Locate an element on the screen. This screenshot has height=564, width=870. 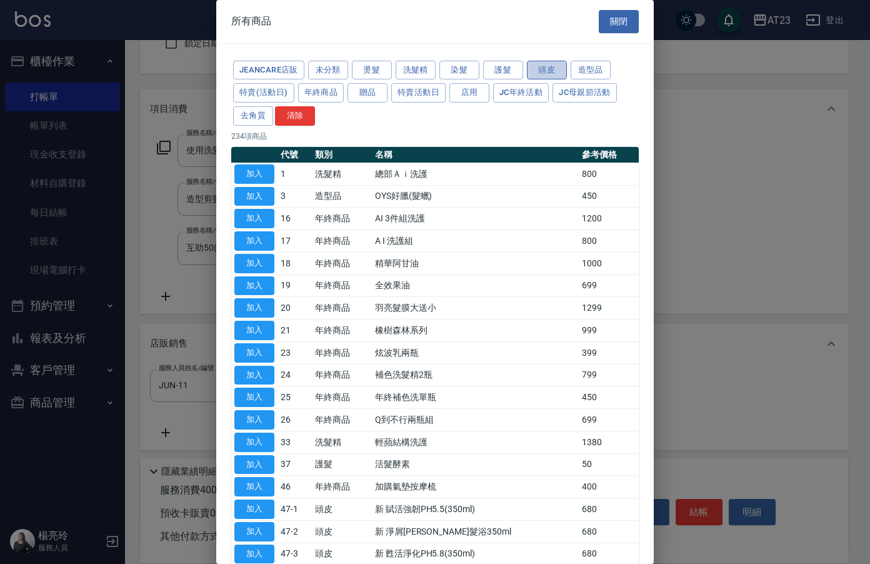
td: 26 is located at coordinates (294, 420).